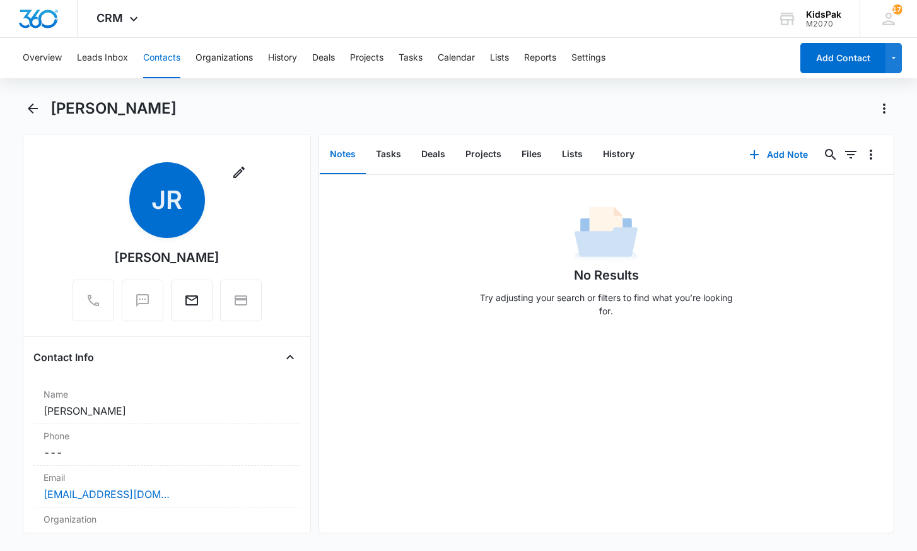  What do you see at coordinates (897, 9) in the screenshot?
I see `div: notifications count` at bounding box center [897, 9].